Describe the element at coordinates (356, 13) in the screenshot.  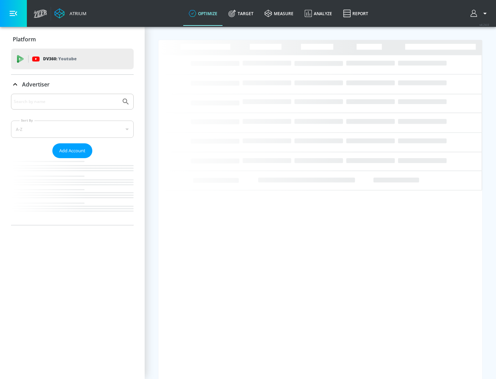
I see `a: Report` at that location.